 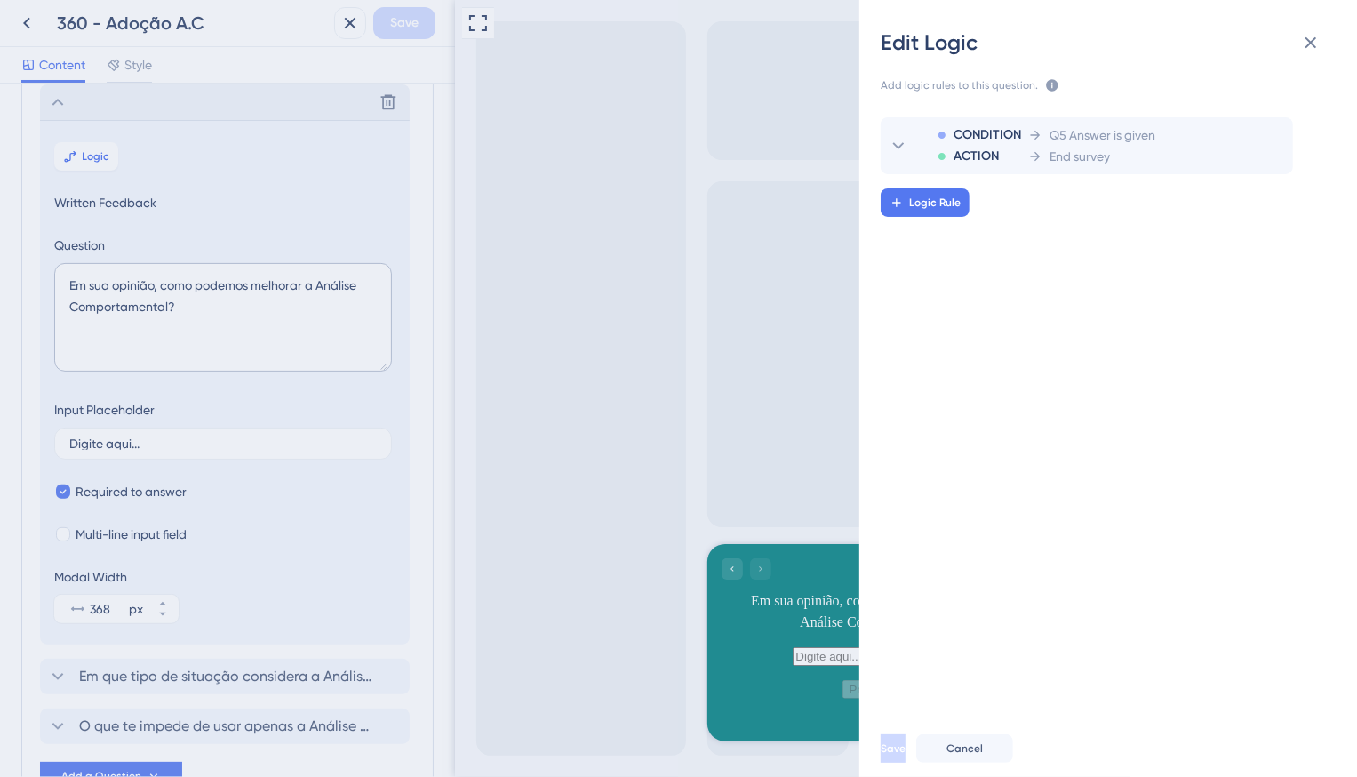 I want to click on div: Em sua opinião, como podemos melhorar a Análise Comportamental?, so click(x=167, y=68).